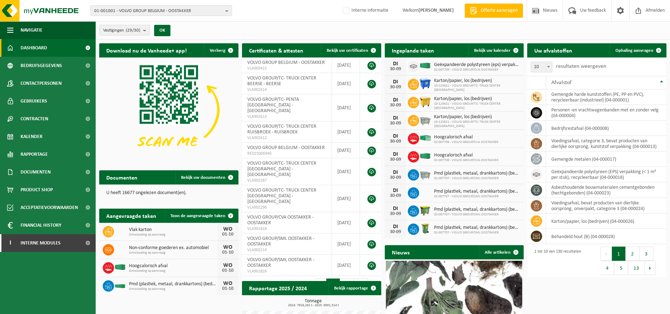  What do you see at coordinates (280, 220) in the screenshot?
I see `span: VOLVO GROUP/CVA OOSTAKKER - OOSTAKKER` at bounding box center [280, 220].